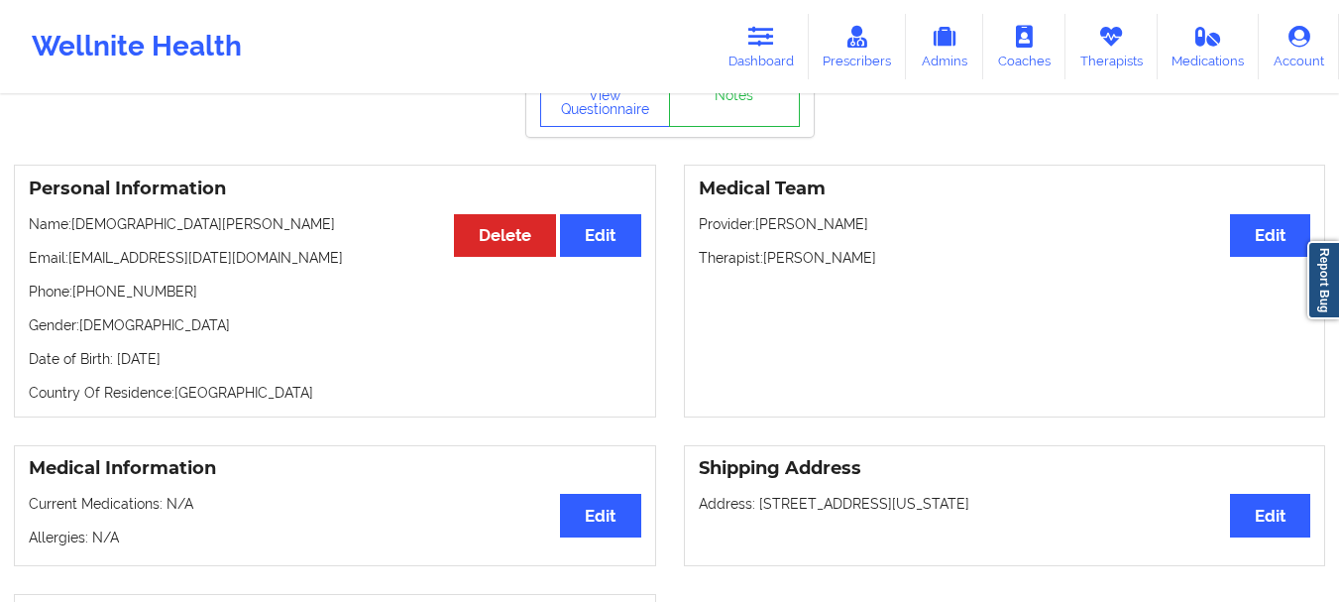  Describe the element at coordinates (335, 503) in the screenshot. I see `p: Current Medications: N/A` at that location.